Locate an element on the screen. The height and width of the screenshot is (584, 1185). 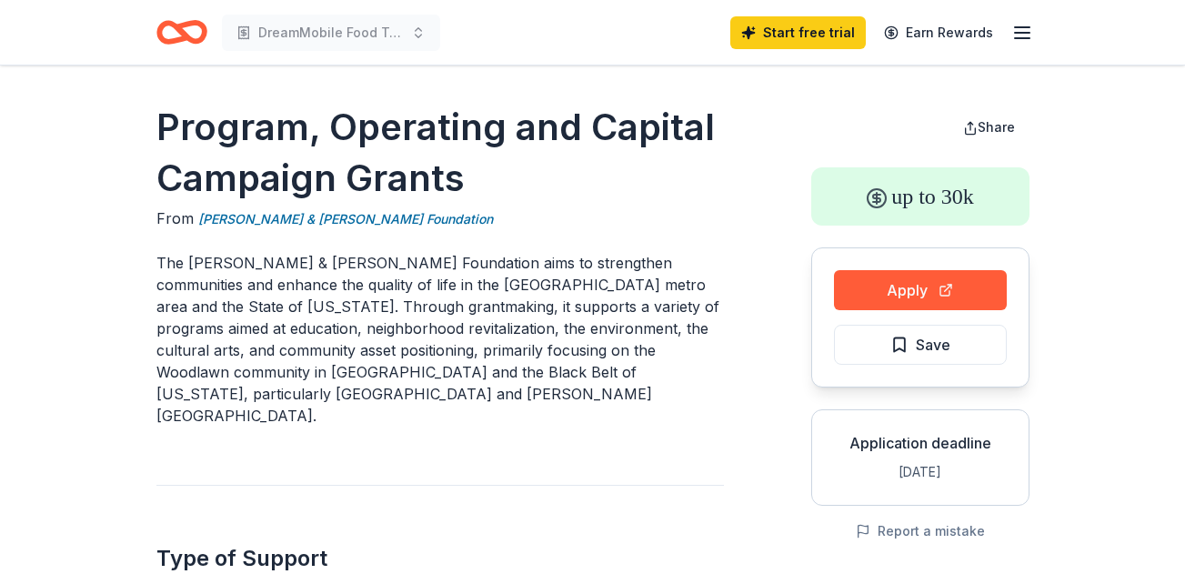
button: Save is located at coordinates (920, 345).